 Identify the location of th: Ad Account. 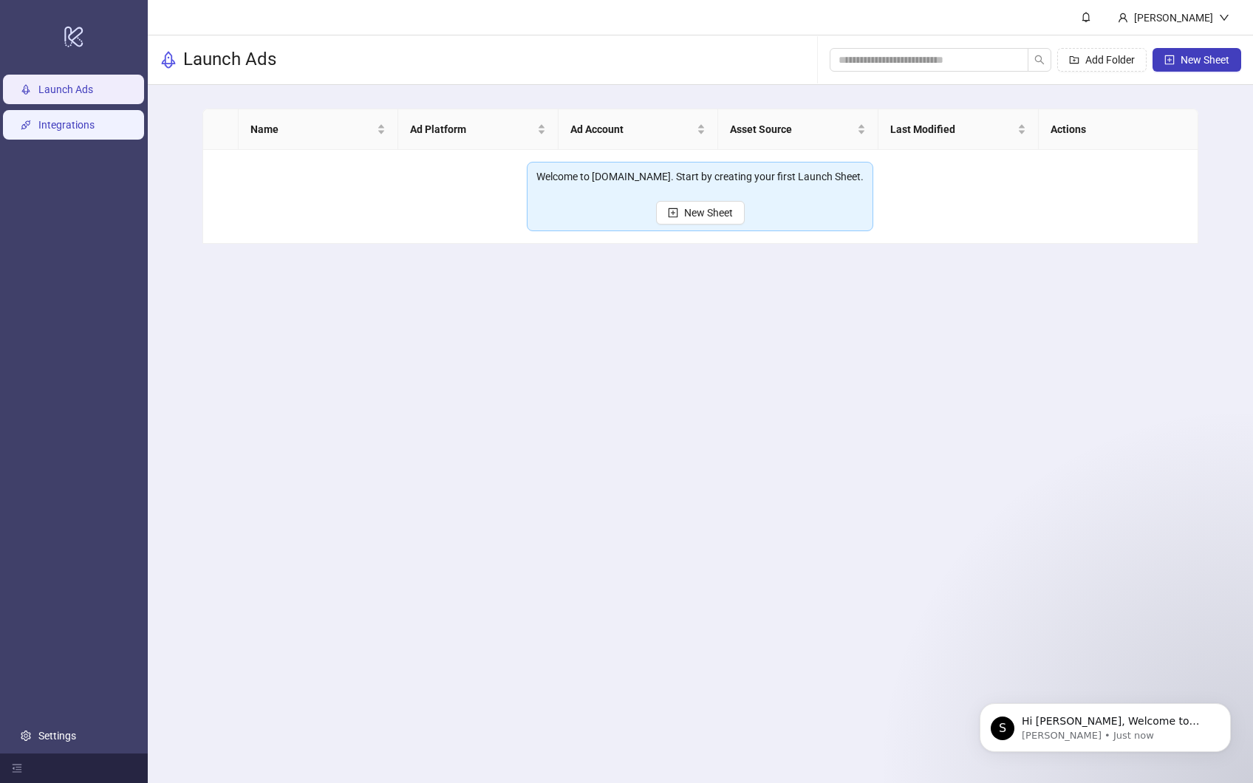
(638, 129).